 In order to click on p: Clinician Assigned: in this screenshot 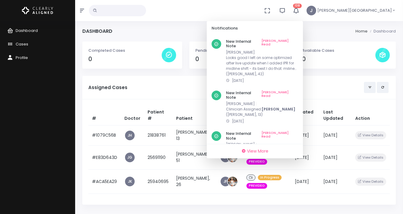, I will do `click(262, 109)`.